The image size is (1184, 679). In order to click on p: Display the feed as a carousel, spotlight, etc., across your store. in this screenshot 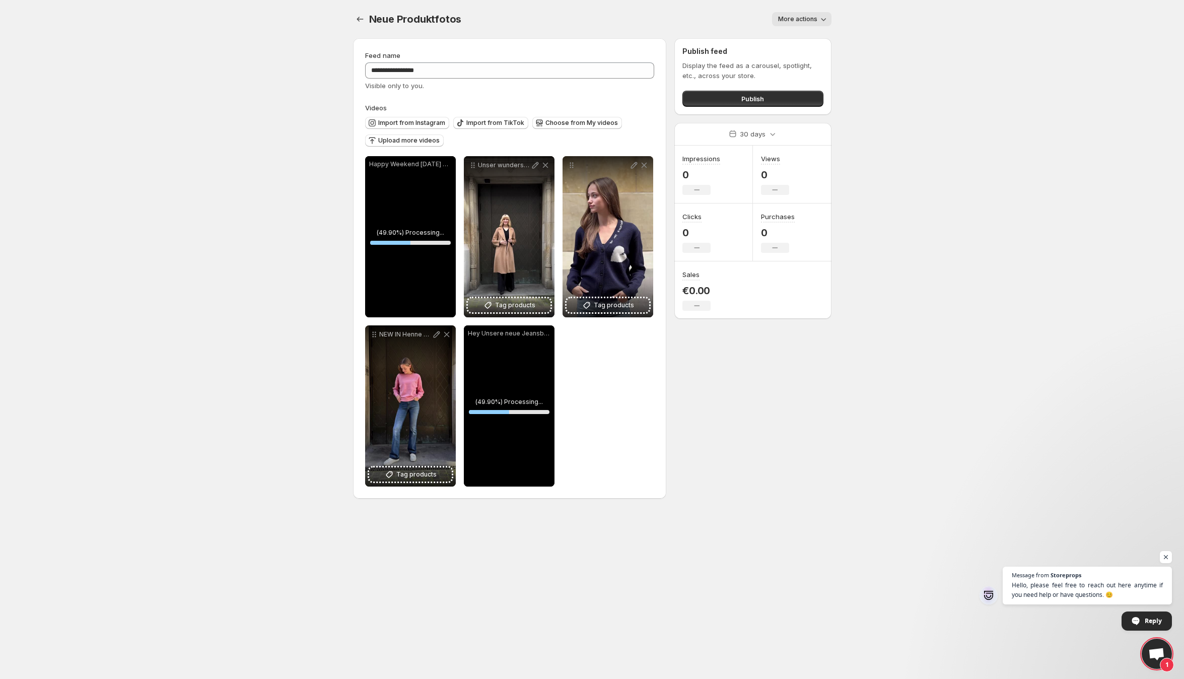, I will do `click(753, 71)`.